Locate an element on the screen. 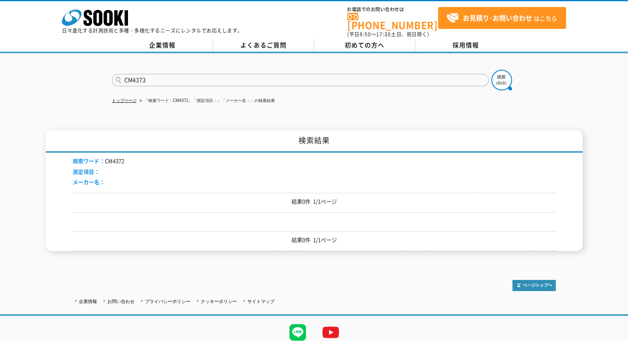 Image resolution: width=628 pixels, height=341 pixels. a: サイトマップ is located at coordinates (261, 302).